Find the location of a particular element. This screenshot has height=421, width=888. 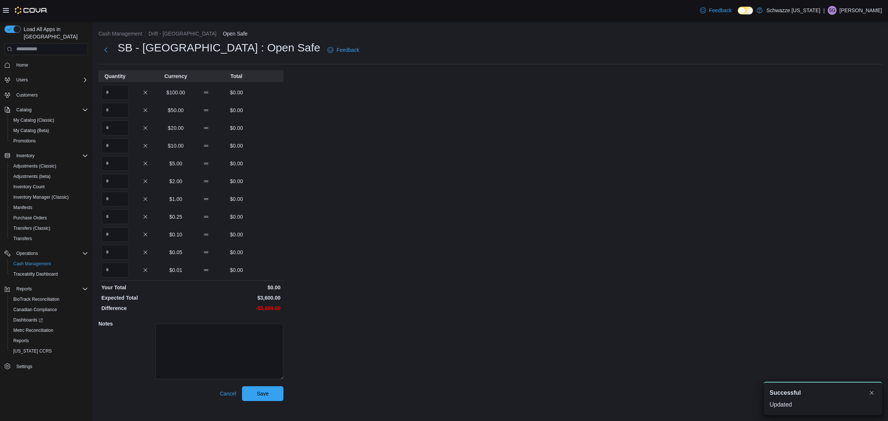

p: Quantity is located at coordinates (115, 76).